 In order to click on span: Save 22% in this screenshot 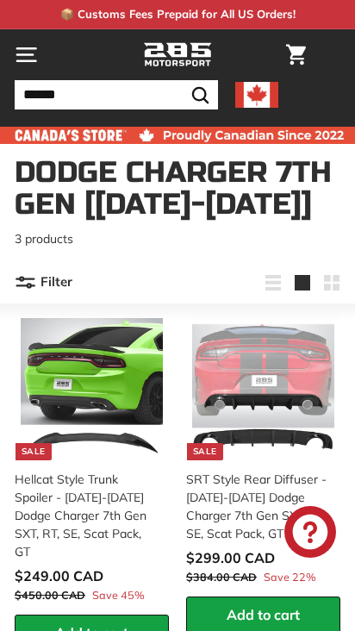, I will do `click(289, 576)`.